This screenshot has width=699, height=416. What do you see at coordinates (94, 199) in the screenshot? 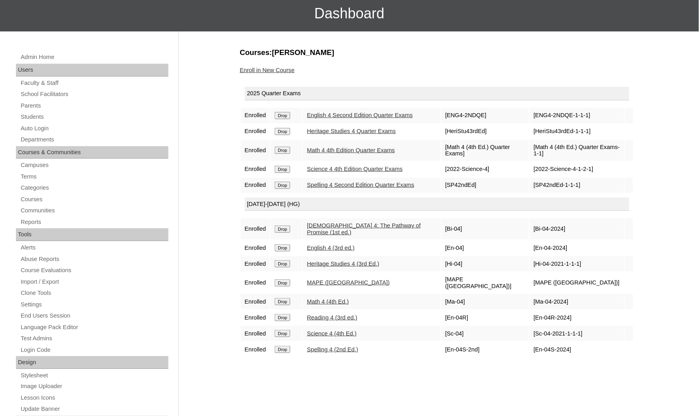
I see `a: Courses` at bounding box center [94, 199].